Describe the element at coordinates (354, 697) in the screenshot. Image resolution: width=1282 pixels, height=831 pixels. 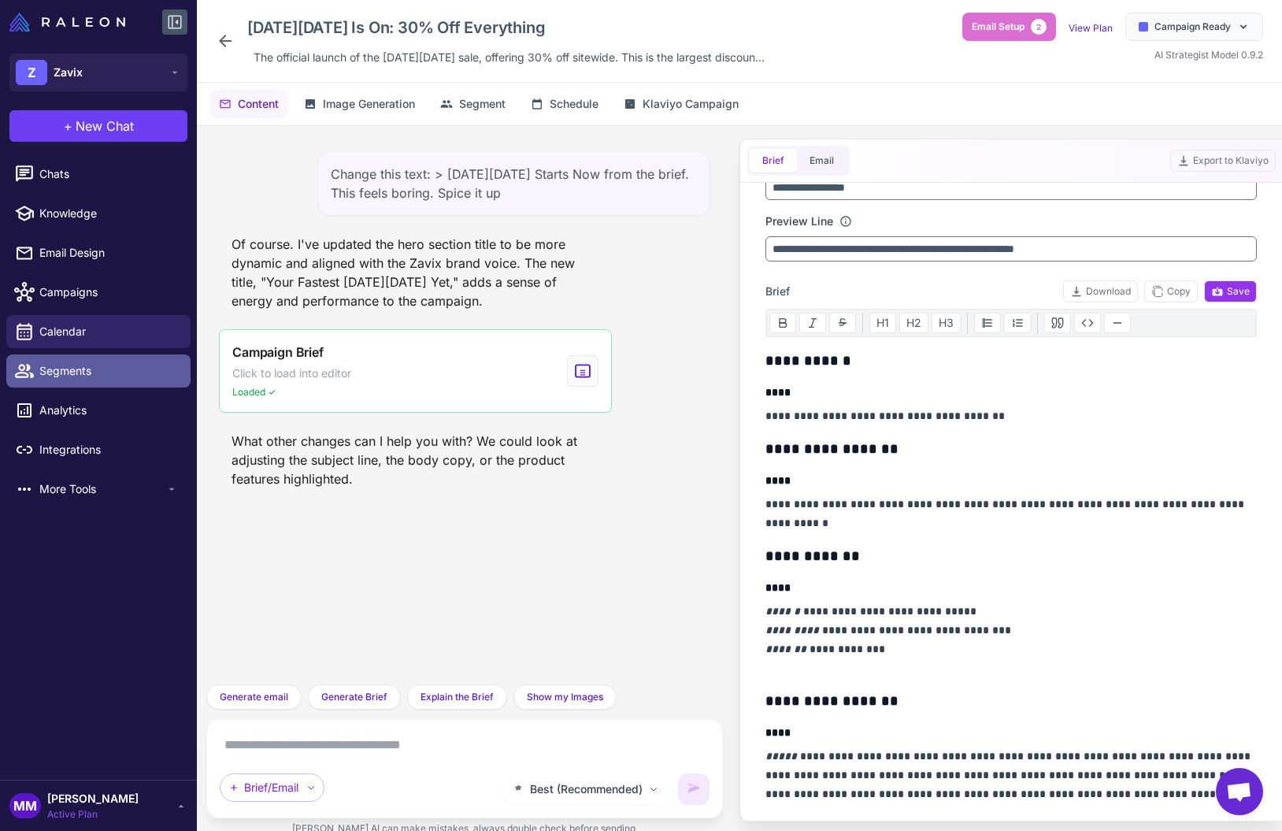
I see `span: Generate Brief` at that location.